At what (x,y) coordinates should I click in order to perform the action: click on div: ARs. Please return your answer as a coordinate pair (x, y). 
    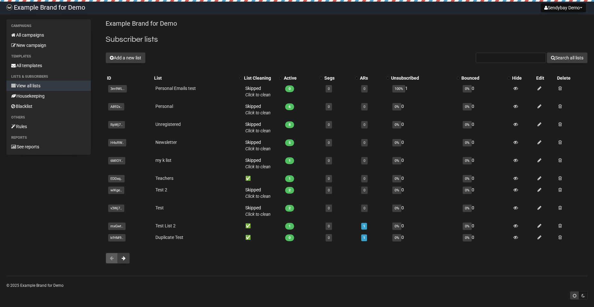
    Looking at the image, I should click on (372, 78).